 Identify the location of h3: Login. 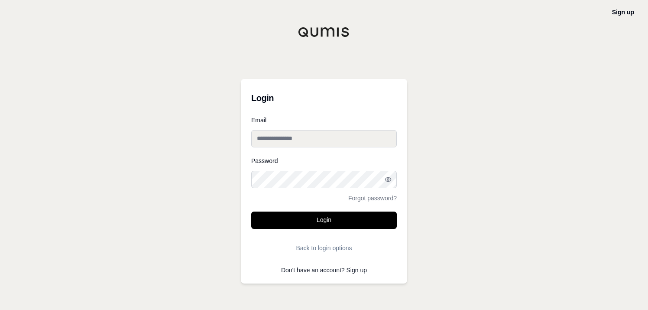
(324, 98).